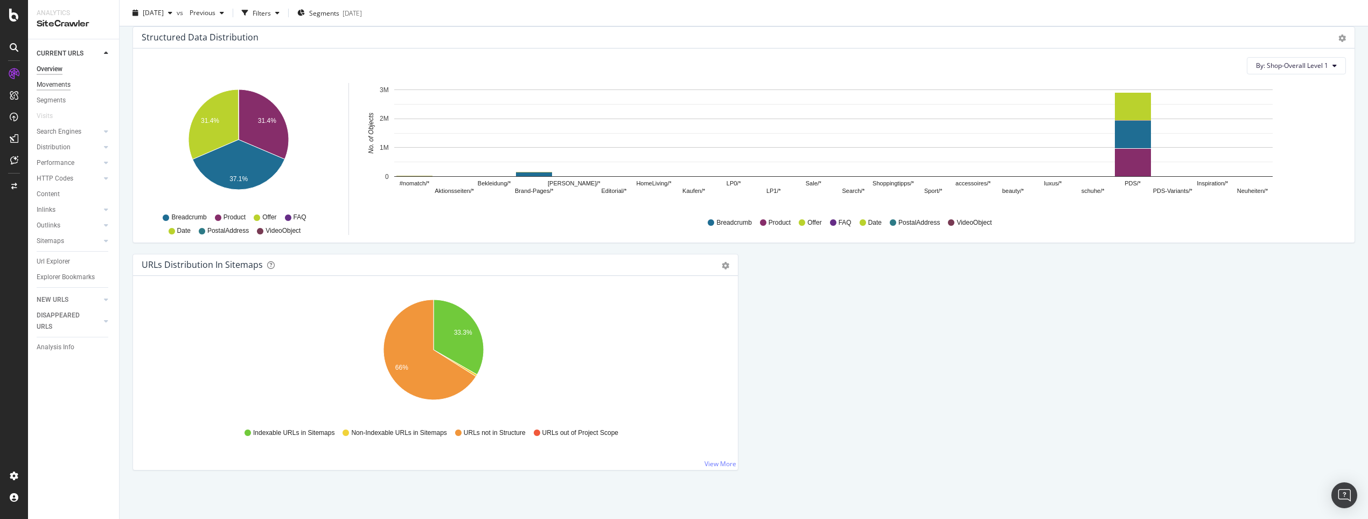 The height and width of the screenshot is (519, 1368). I want to click on text: Editorial/*, so click(614, 191).